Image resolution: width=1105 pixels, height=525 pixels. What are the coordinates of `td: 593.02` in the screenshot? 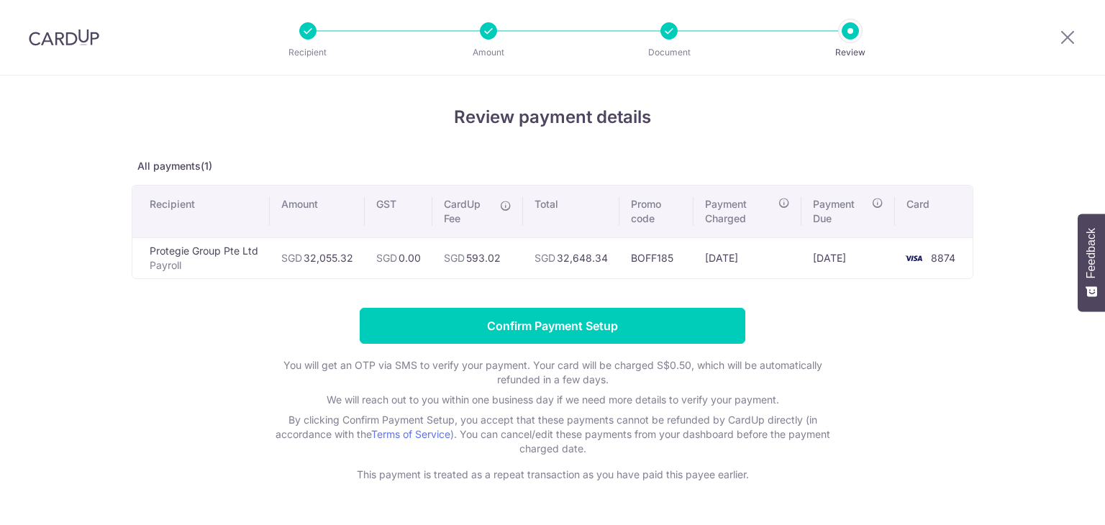 It's located at (478, 257).